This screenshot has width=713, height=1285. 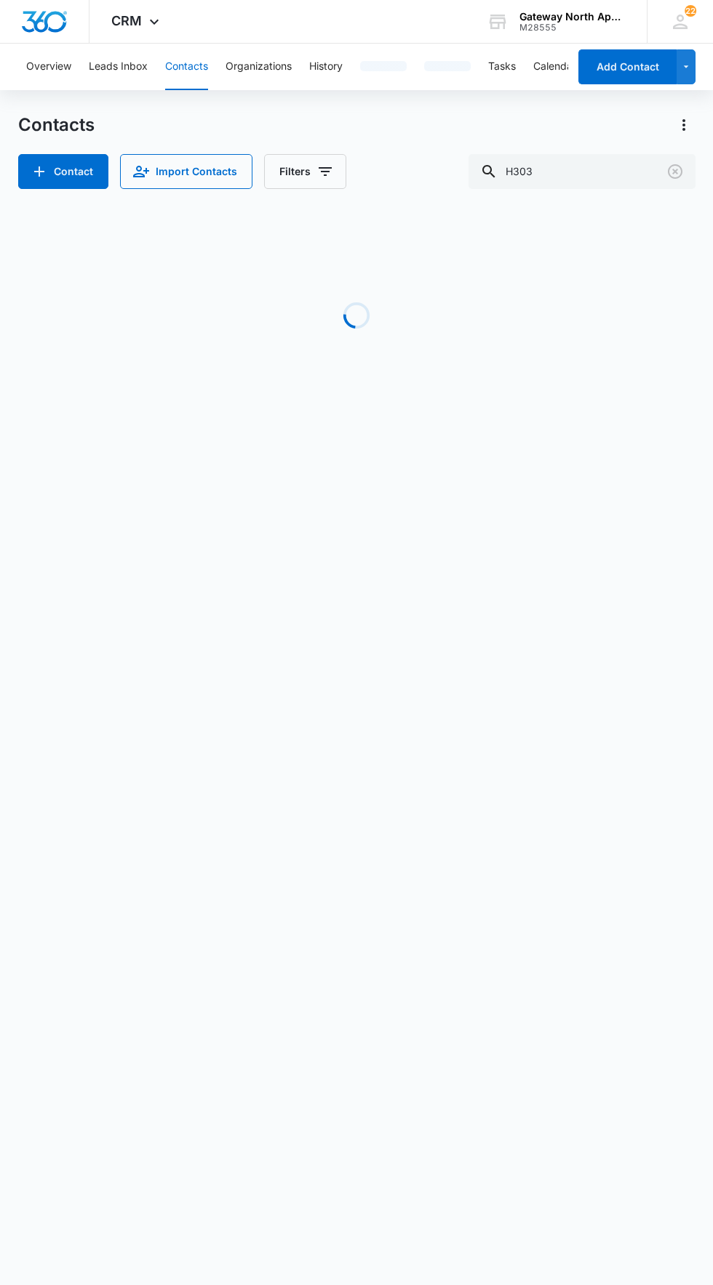 I want to click on span: CRM, so click(x=127, y=20).